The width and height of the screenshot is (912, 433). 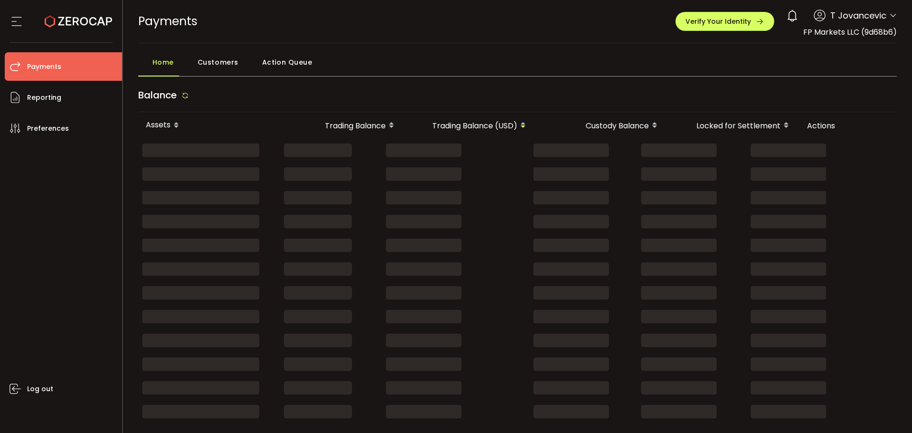 I want to click on div: Trading Balance (USD), so click(x=470, y=125).